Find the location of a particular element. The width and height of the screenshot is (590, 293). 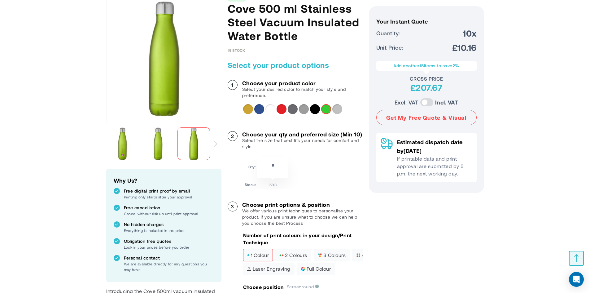

img: 10067163_4vyuac0tajmupcq4.jpg is located at coordinates (158, 143).